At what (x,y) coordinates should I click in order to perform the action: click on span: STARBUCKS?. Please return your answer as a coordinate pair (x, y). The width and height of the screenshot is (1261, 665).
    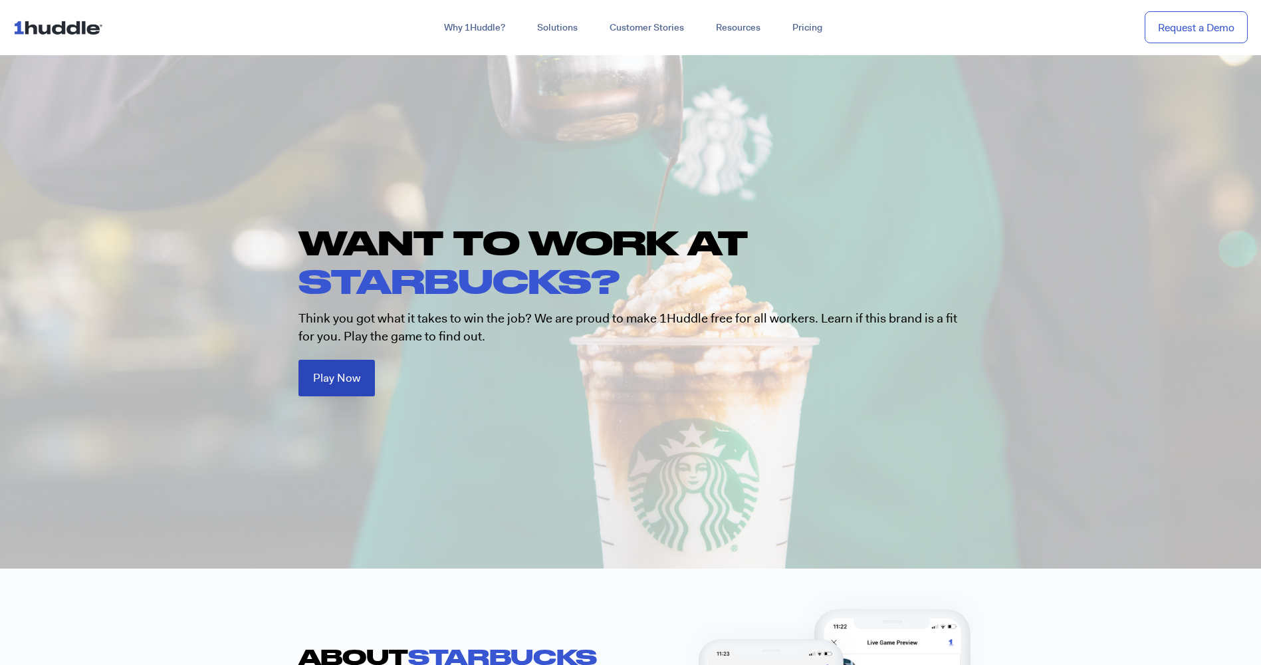
    Looking at the image, I should click on (459, 281).